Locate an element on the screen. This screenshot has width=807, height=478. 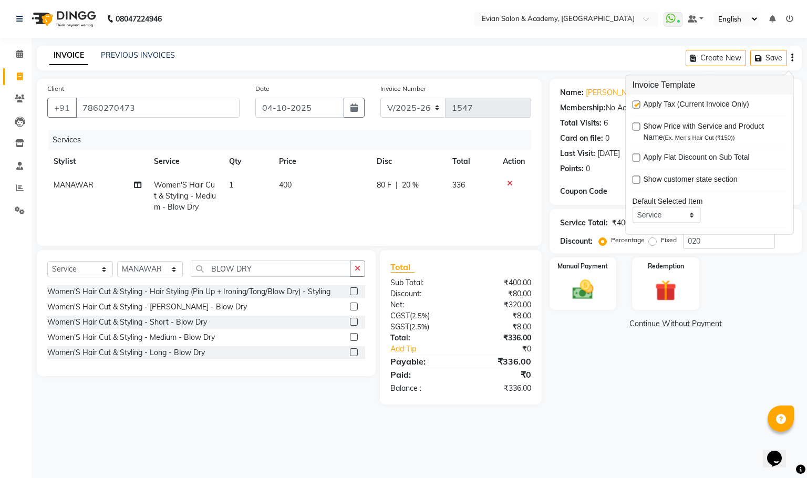
div: Name: is located at coordinates (572, 92).